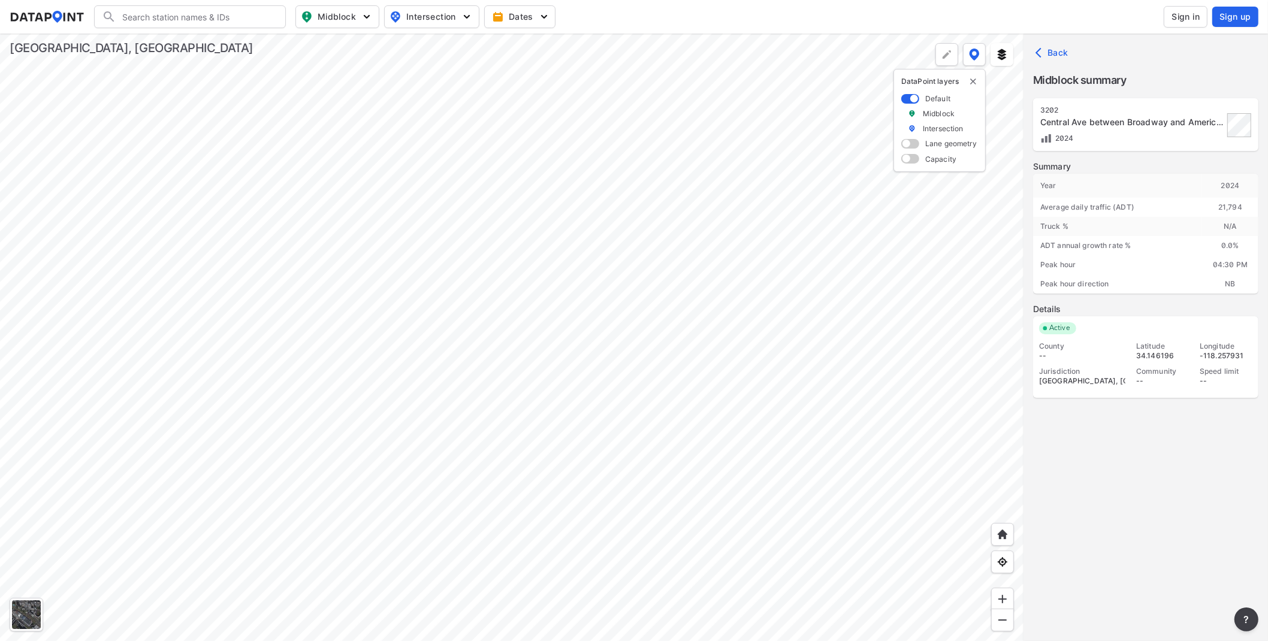 The height and width of the screenshot is (641, 1268). What do you see at coordinates (1052, 53) in the screenshot?
I see `span: Back` at bounding box center [1052, 53].